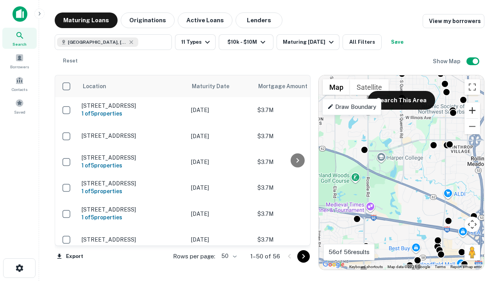 Image resolution: width=500 pixels, height=281 pixels. Describe the element at coordinates (20, 14) in the screenshot. I see `img: capitalize-icon.png` at that location.